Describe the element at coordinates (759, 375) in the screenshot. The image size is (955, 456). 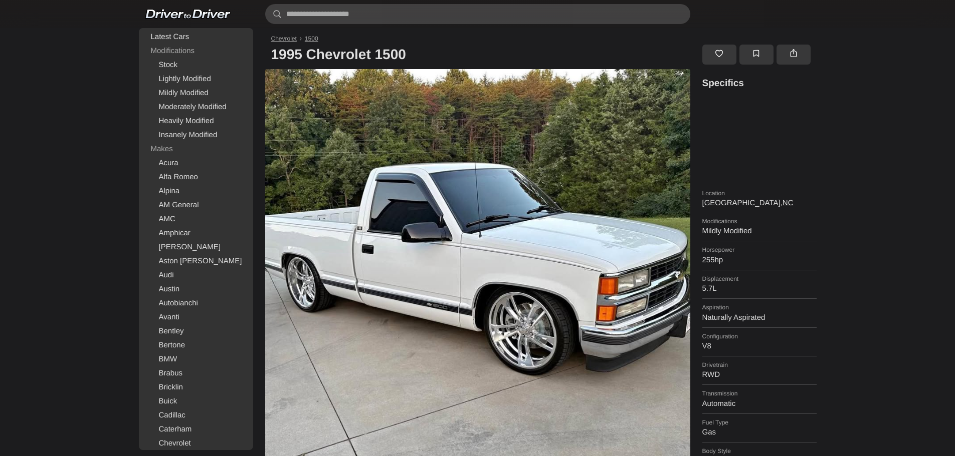
I see `dd: RWD` at that location.